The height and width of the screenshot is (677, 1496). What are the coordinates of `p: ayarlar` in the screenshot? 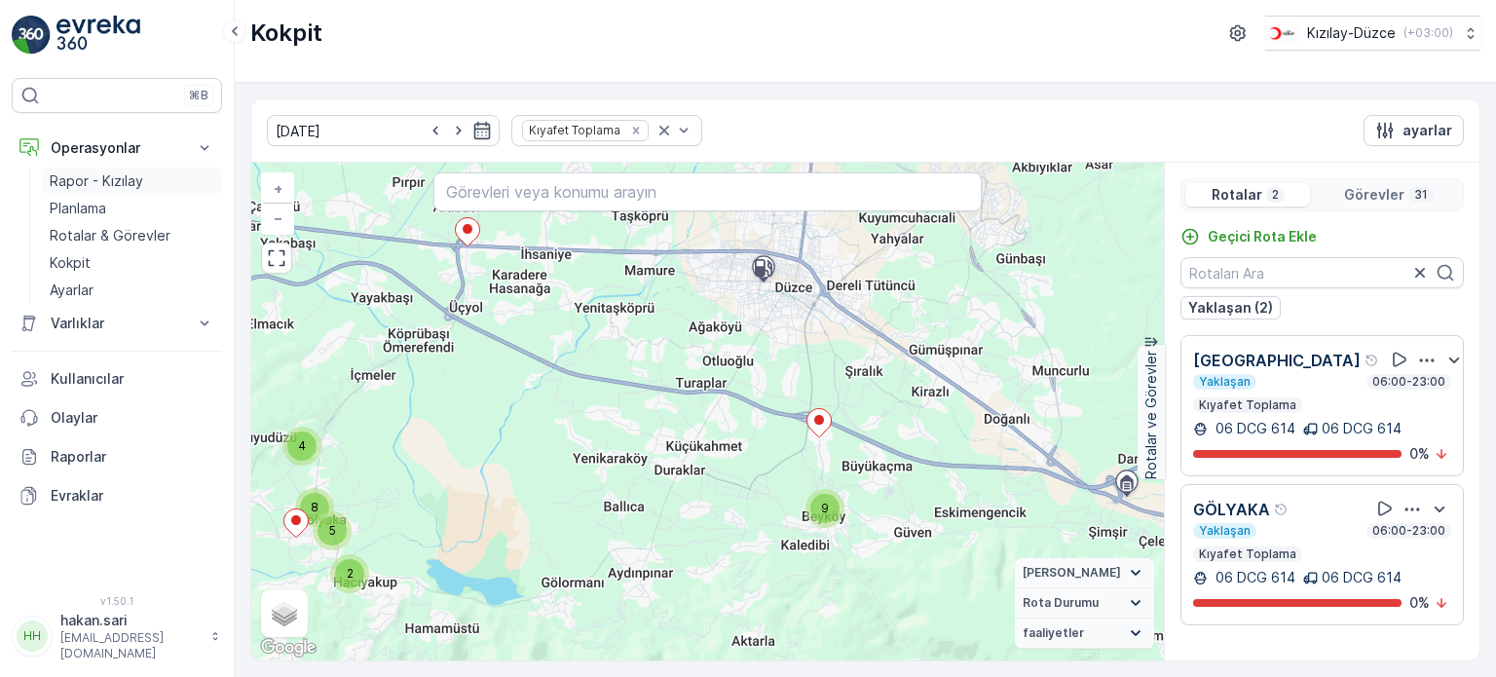 It's located at (1427, 131).